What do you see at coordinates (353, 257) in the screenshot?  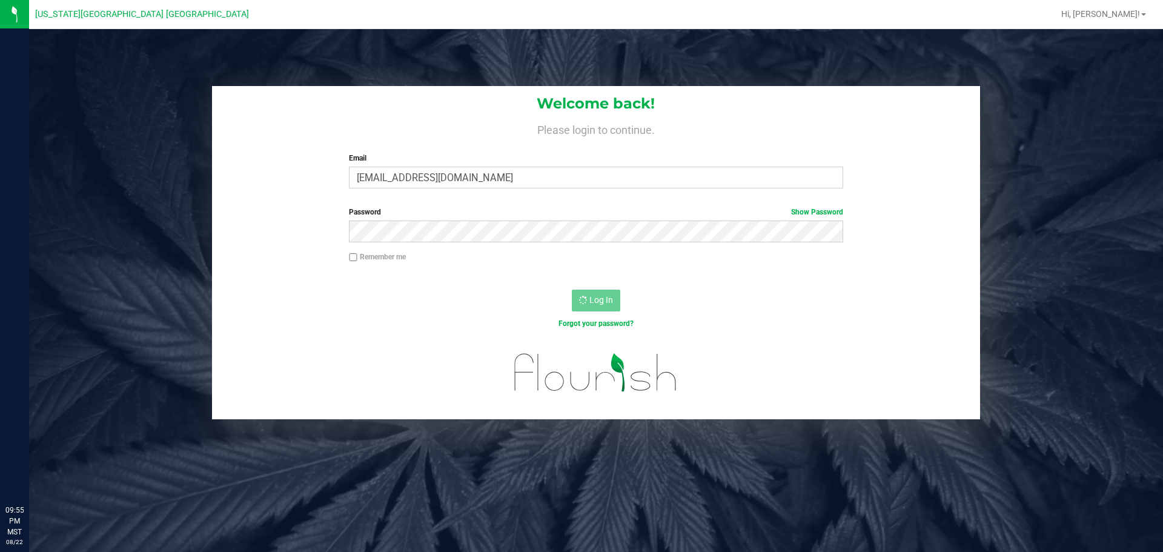 I see `input: Remember me` at bounding box center [353, 257].